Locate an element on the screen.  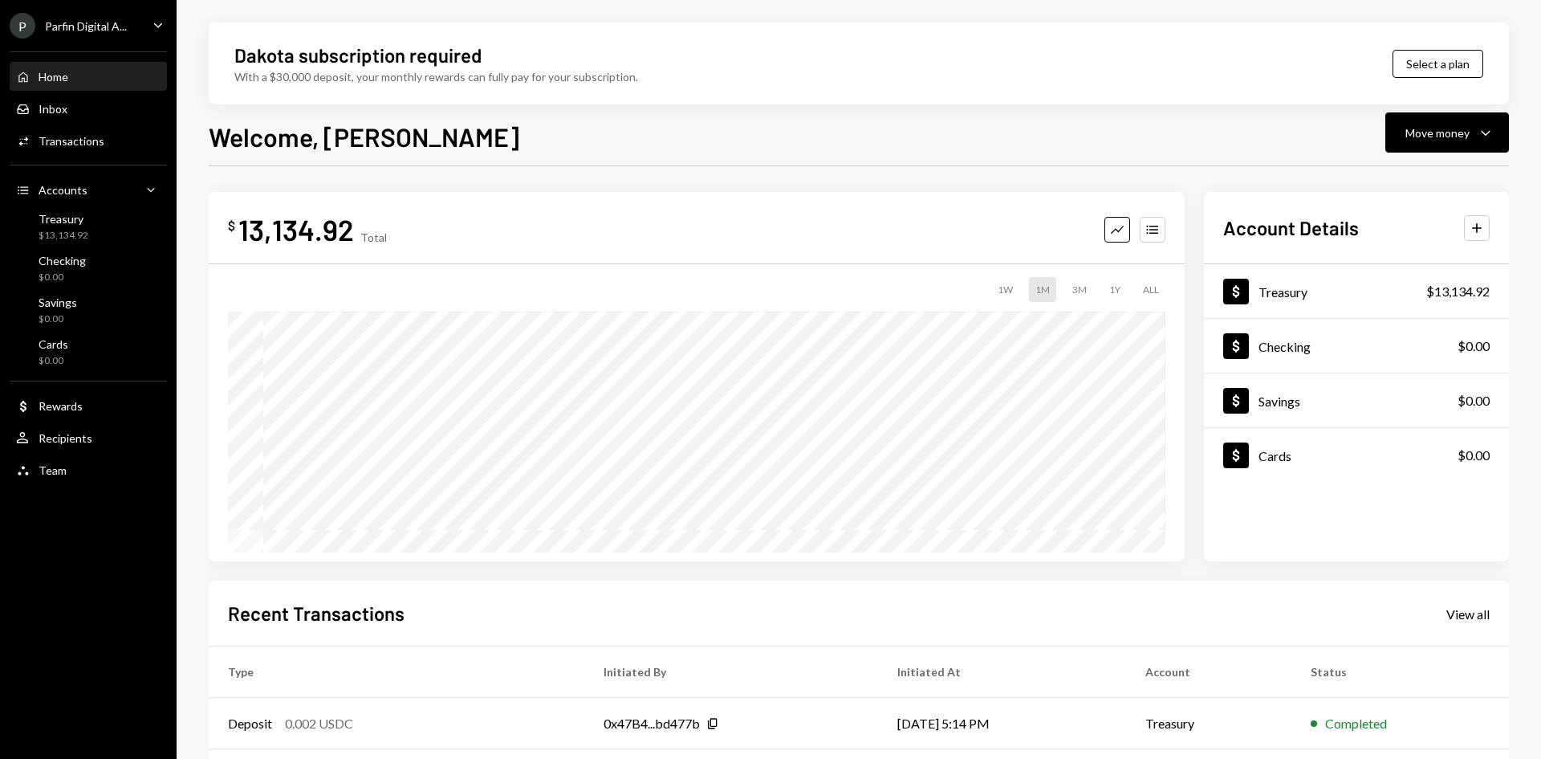
th: Status is located at coordinates (1400, 672).